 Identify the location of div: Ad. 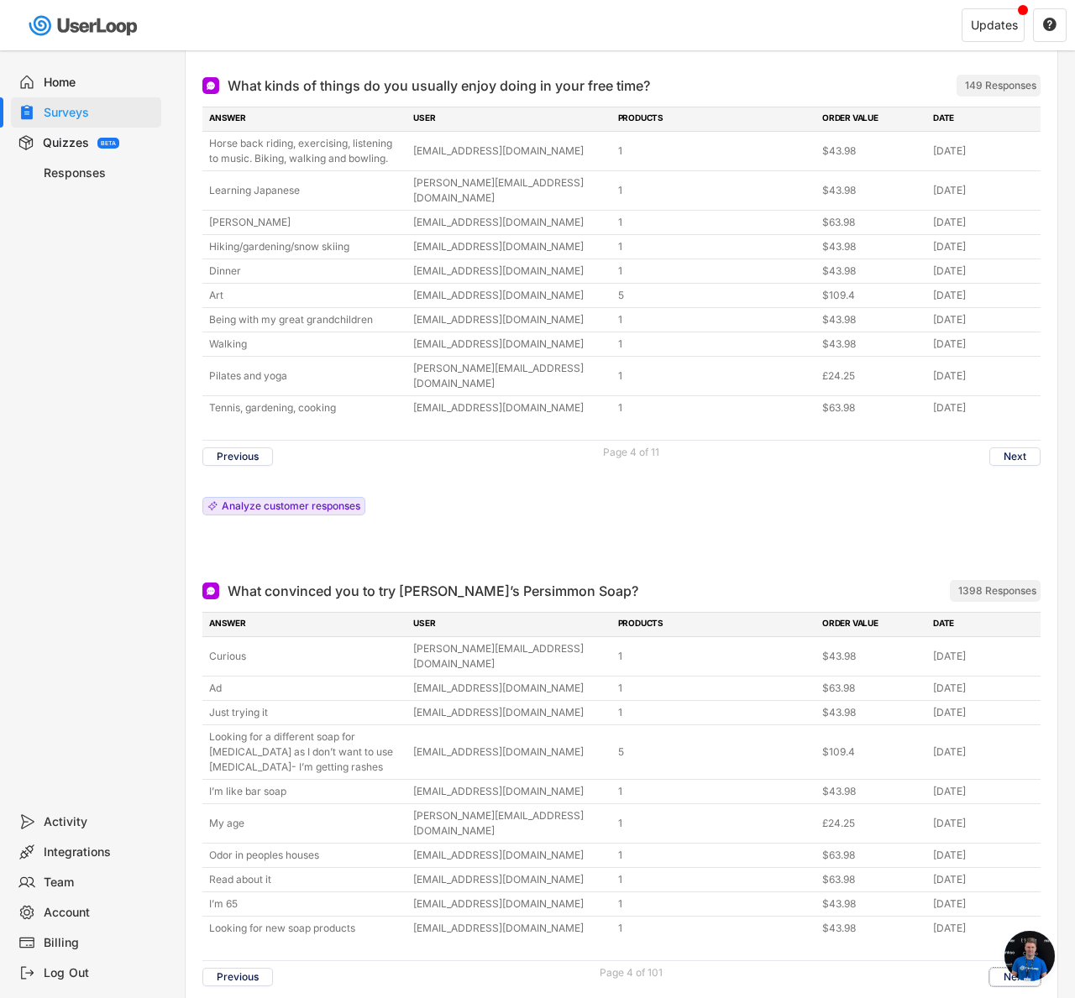
(306, 688).